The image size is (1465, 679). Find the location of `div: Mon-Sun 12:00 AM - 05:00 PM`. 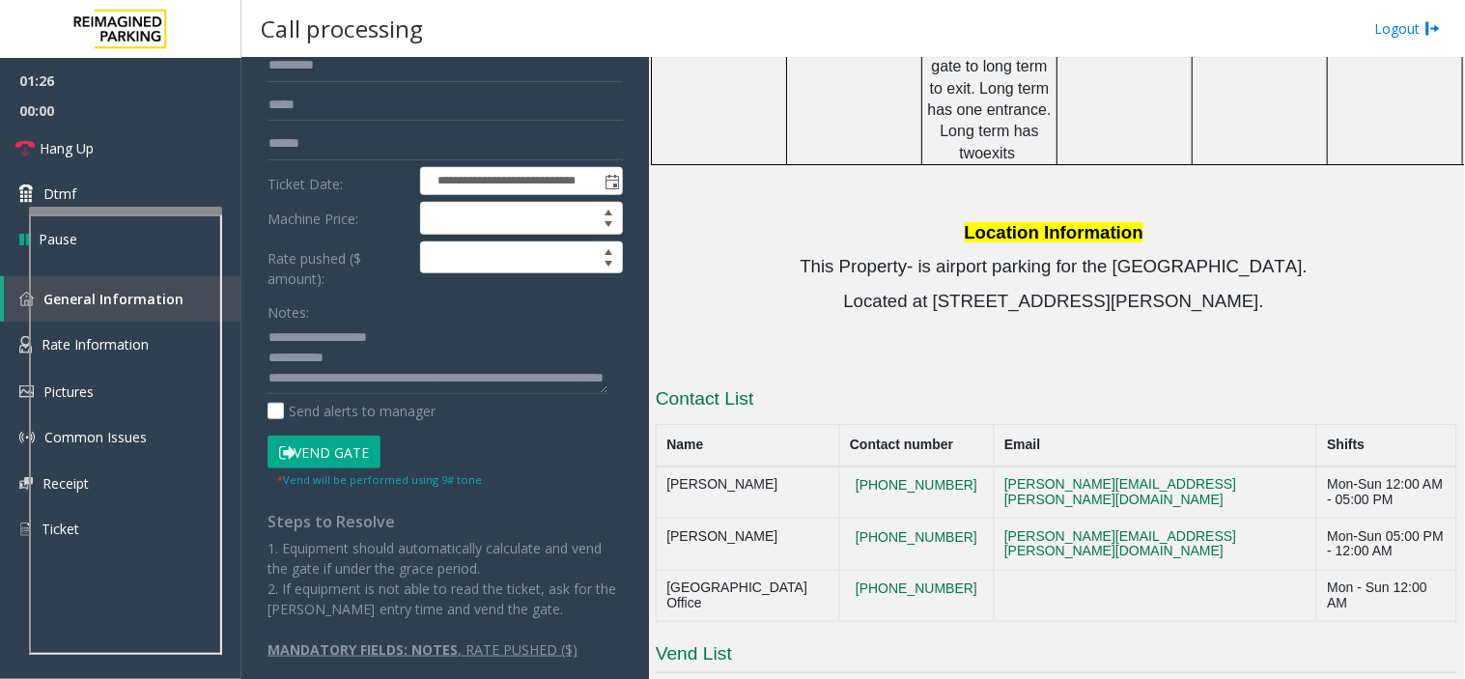

div: Mon-Sun 12:00 AM - 05:00 PM is located at coordinates (1387, 493).